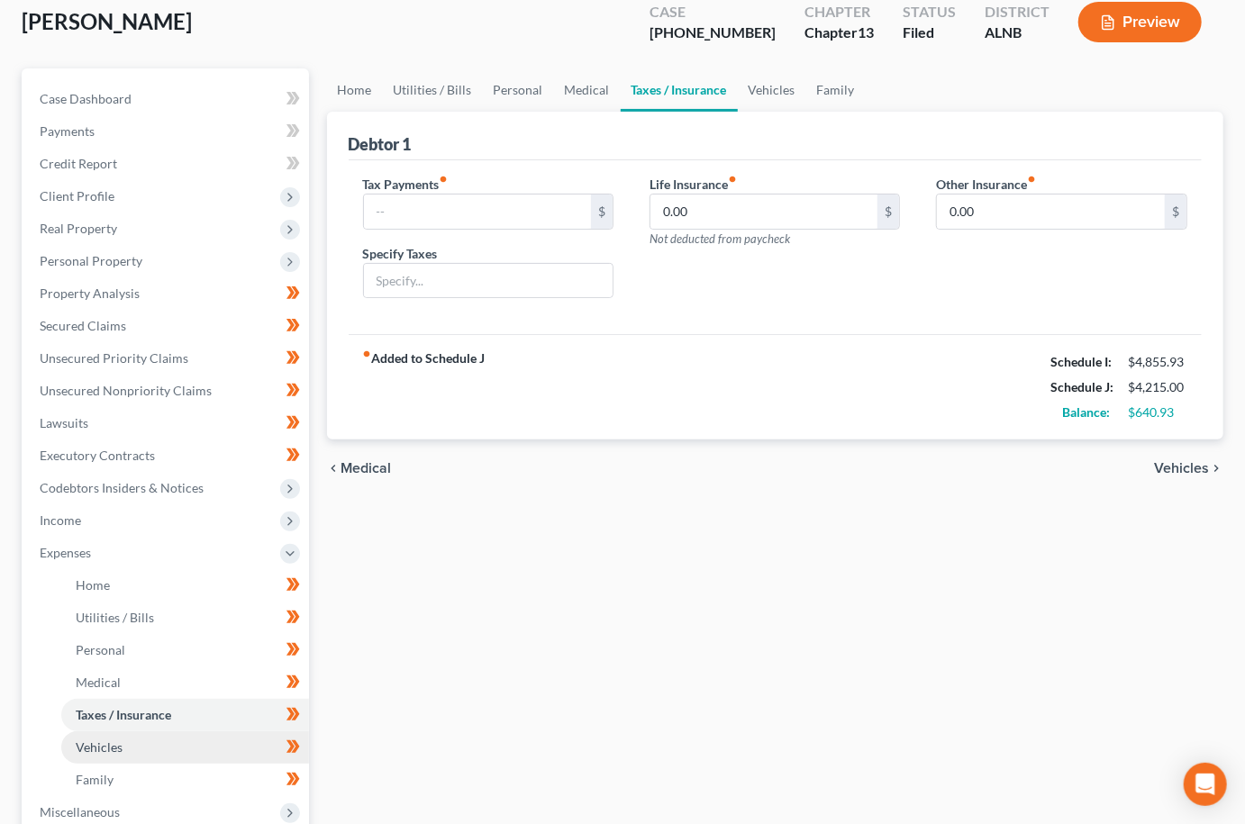 The image size is (1245, 824). I want to click on span: Expenses, so click(65, 552).